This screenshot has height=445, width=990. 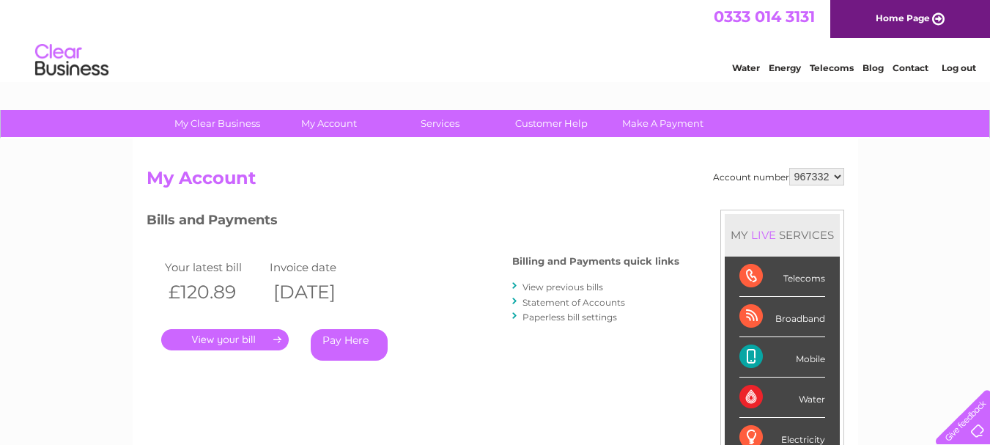 I want to click on h4: Billing and Payments quick links, so click(x=596, y=261).